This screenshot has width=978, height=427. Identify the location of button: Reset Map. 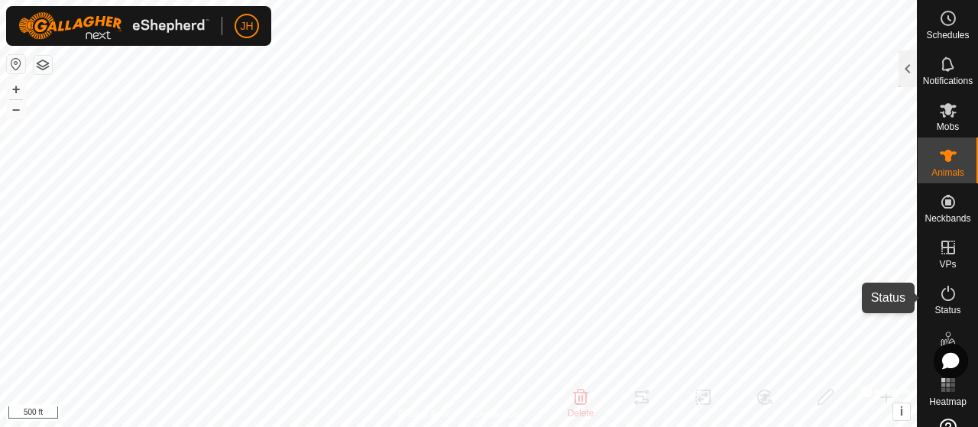
(16, 64).